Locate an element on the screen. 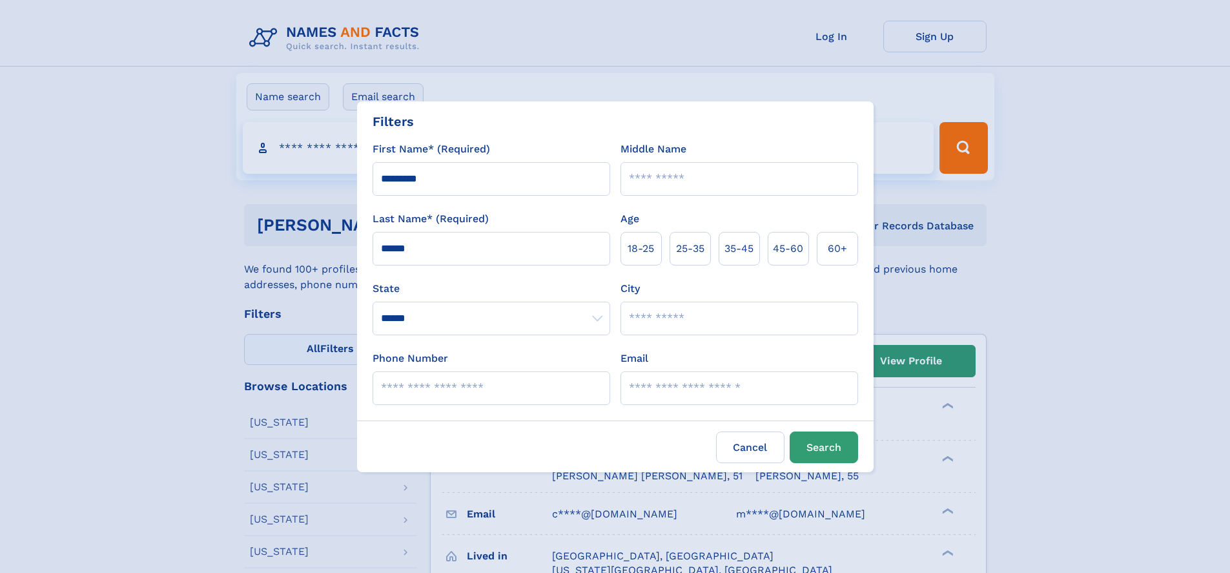 The height and width of the screenshot is (573, 1230). span: 18‑25 is located at coordinates (641, 249).